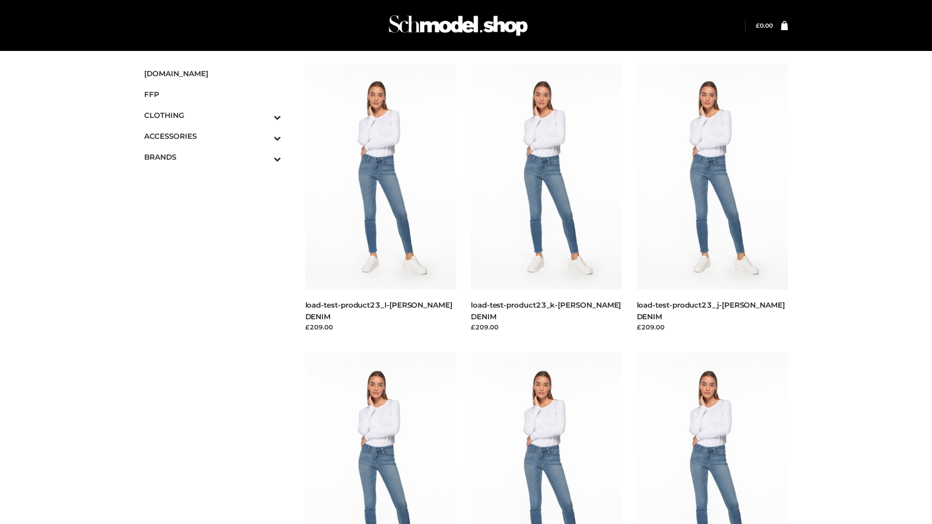 The image size is (932, 524). I want to click on img: Schmodel Admin 964, so click(458, 25).